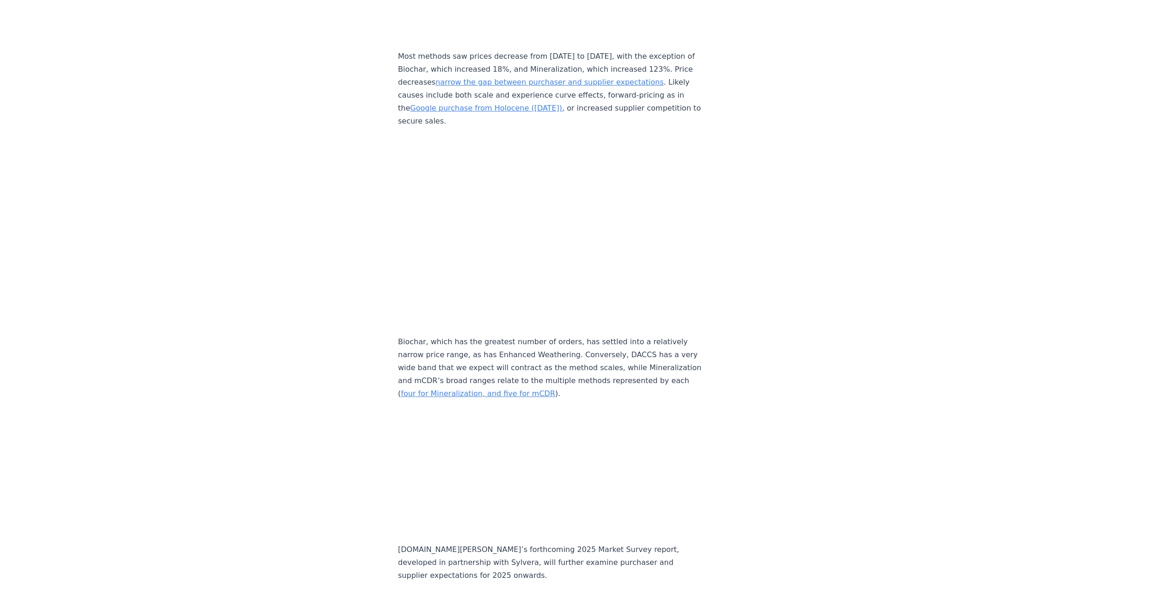  I want to click on a: four for Mineralization, and five for mCDR, so click(478, 393).